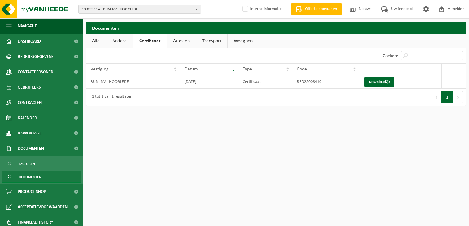  What do you see at coordinates (27, 118) in the screenshot?
I see `span: Kalender` at bounding box center [27, 118].